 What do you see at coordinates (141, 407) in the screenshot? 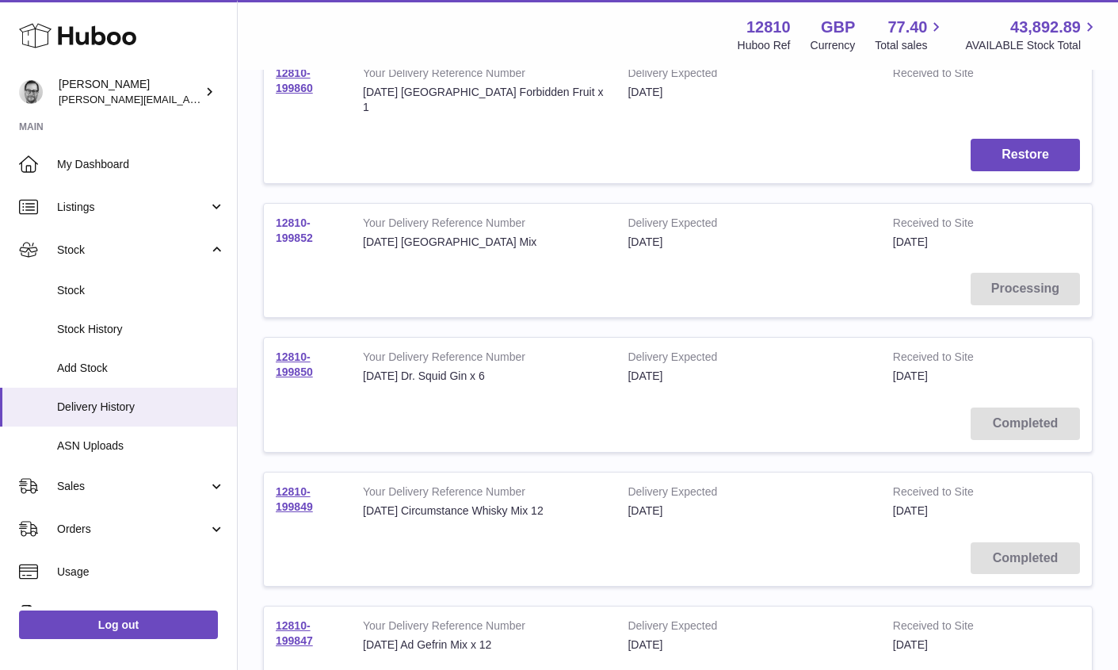
I see `span: Delivery History` at bounding box center [141, 407].